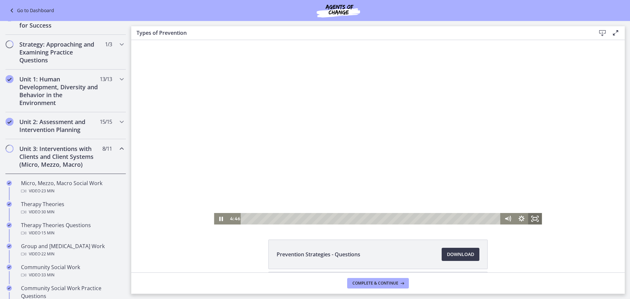 This screenshot has width=630, height=299. What do you see at coordinates (59, 21) in the screenshot?
I see `h2: Getting Started: Studying for Success` at bounding box center [59, 21].